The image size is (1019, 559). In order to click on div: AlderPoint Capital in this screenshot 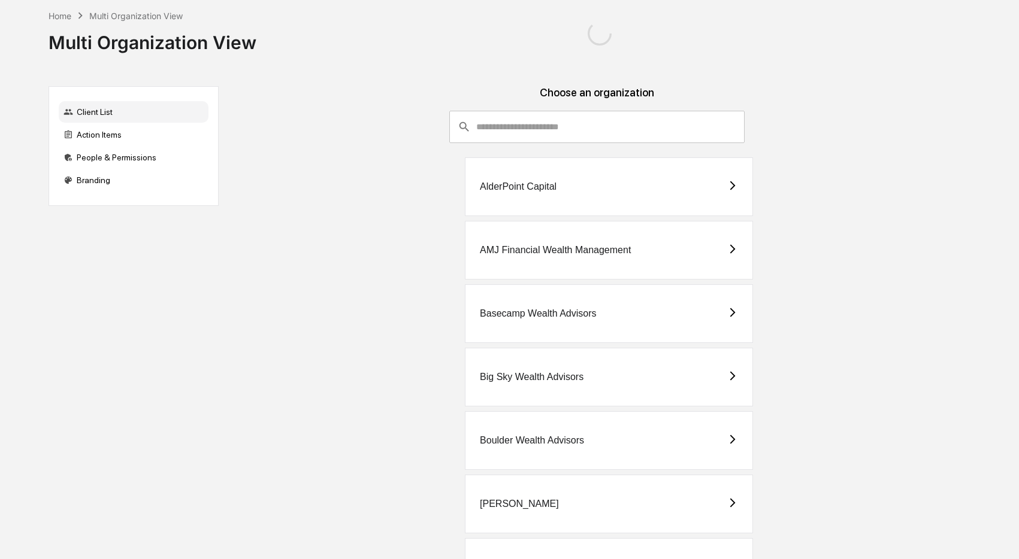, I will do `click(518, 187)`.